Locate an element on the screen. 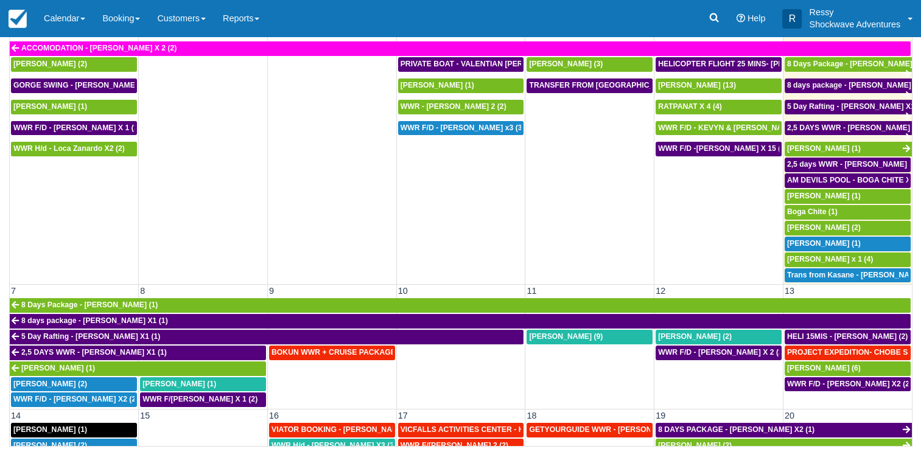 Image resolution: width=921 pixels, height=449 pixels. span: Boga Chite (1) is located at coordinates (812, 212).